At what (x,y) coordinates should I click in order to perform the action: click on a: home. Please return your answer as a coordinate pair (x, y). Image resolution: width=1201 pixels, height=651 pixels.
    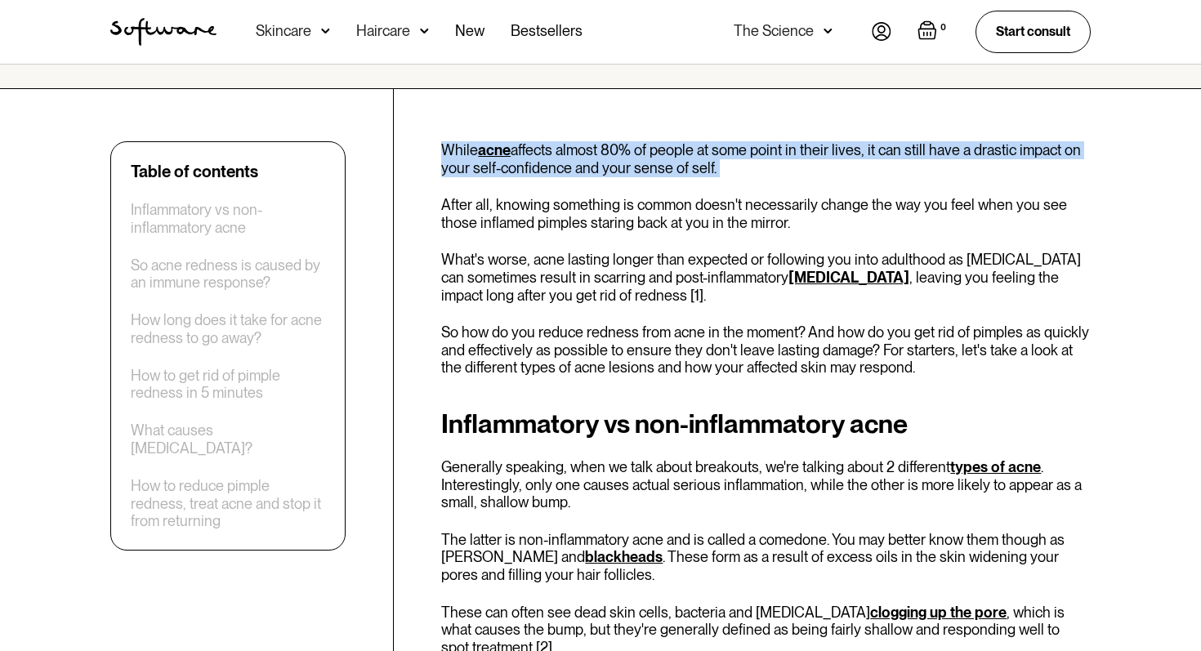
    Looking at the image, I should click on (163, 32).